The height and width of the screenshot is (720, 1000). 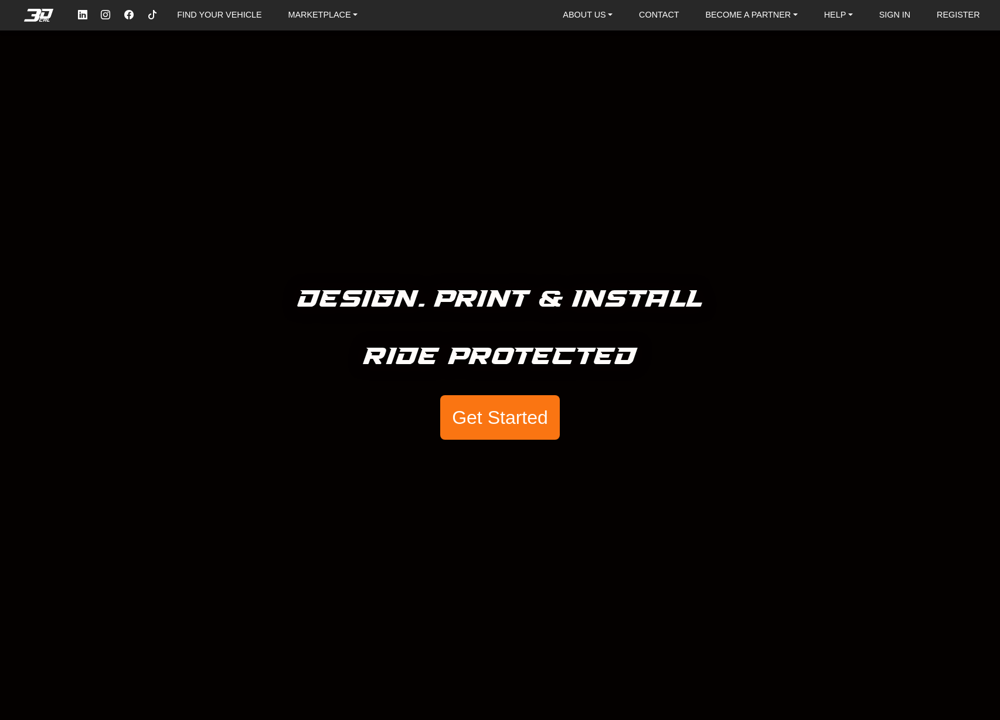 What do you see at coordinates (959, 15) in the screenshot?
I see `a: REGISTER` at bounding box center [959, 15].